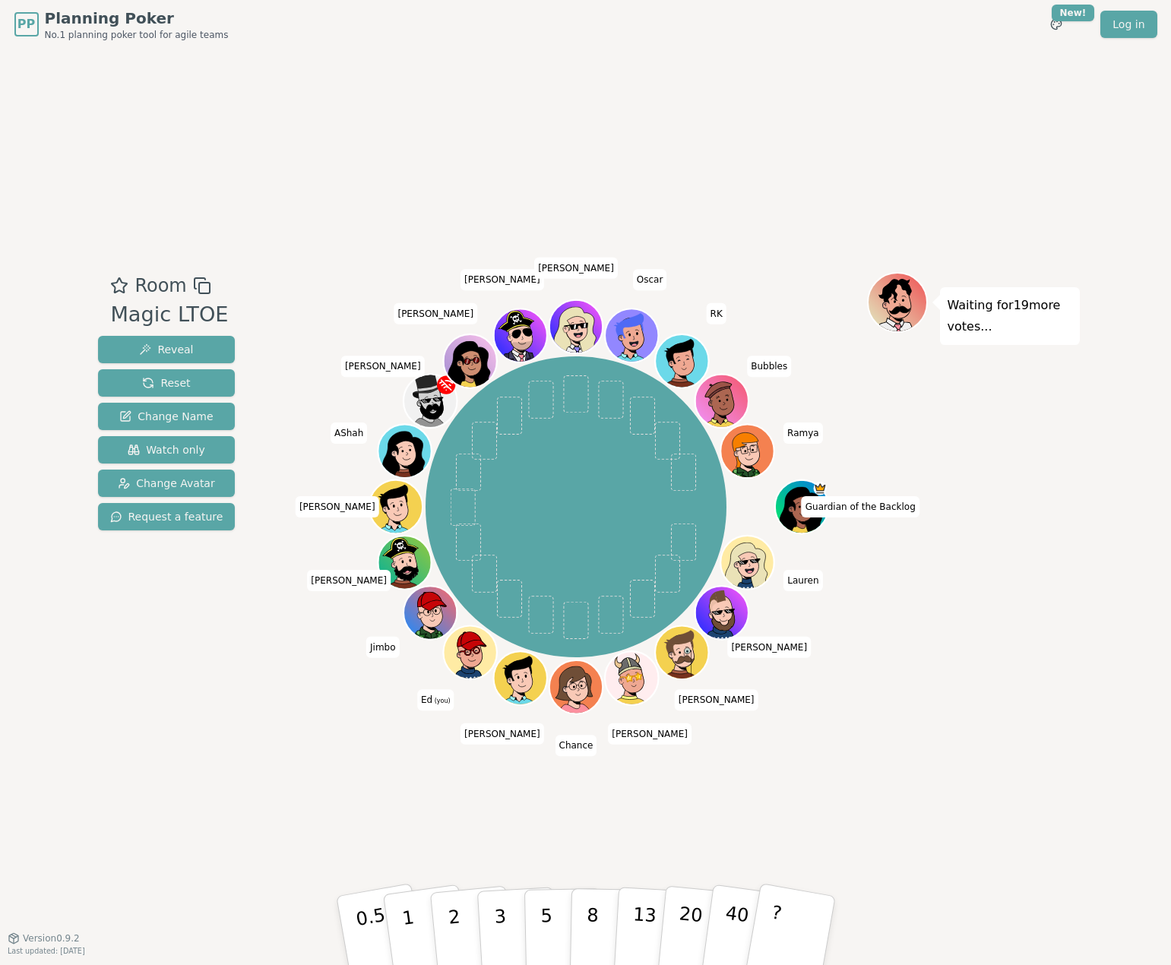 This screenshot has width=1171, height=965. What do you see at coordinates (470, 653) in the screenshot?
I see `button: Click to change your avatar` at bounding box center [470, 653].